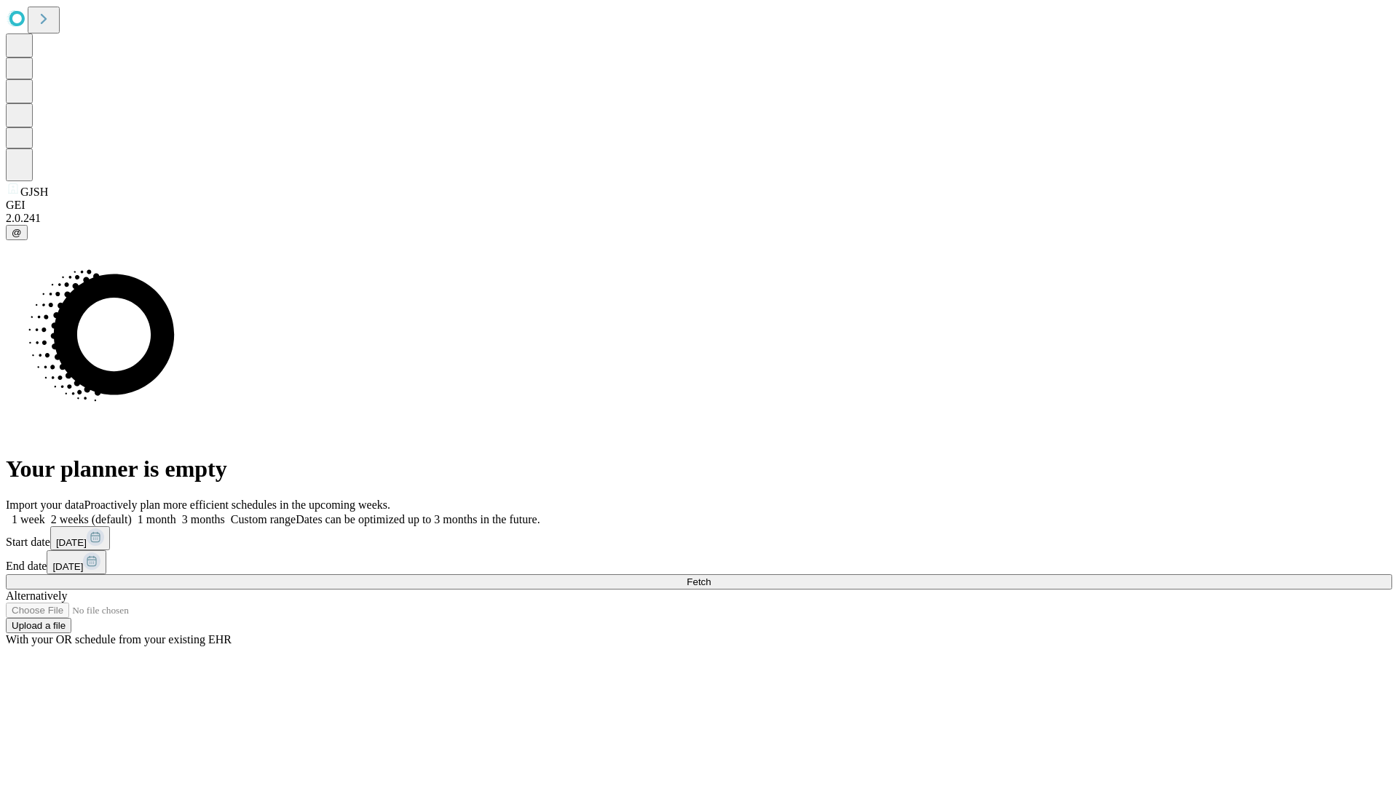 The width and height of the screenshot is (1398, 786). Describe the element at coordinates (237, 504) in the screenshot. I see `span: Proactively plan more efficient schedules in the upcoming weeks.` at that location.